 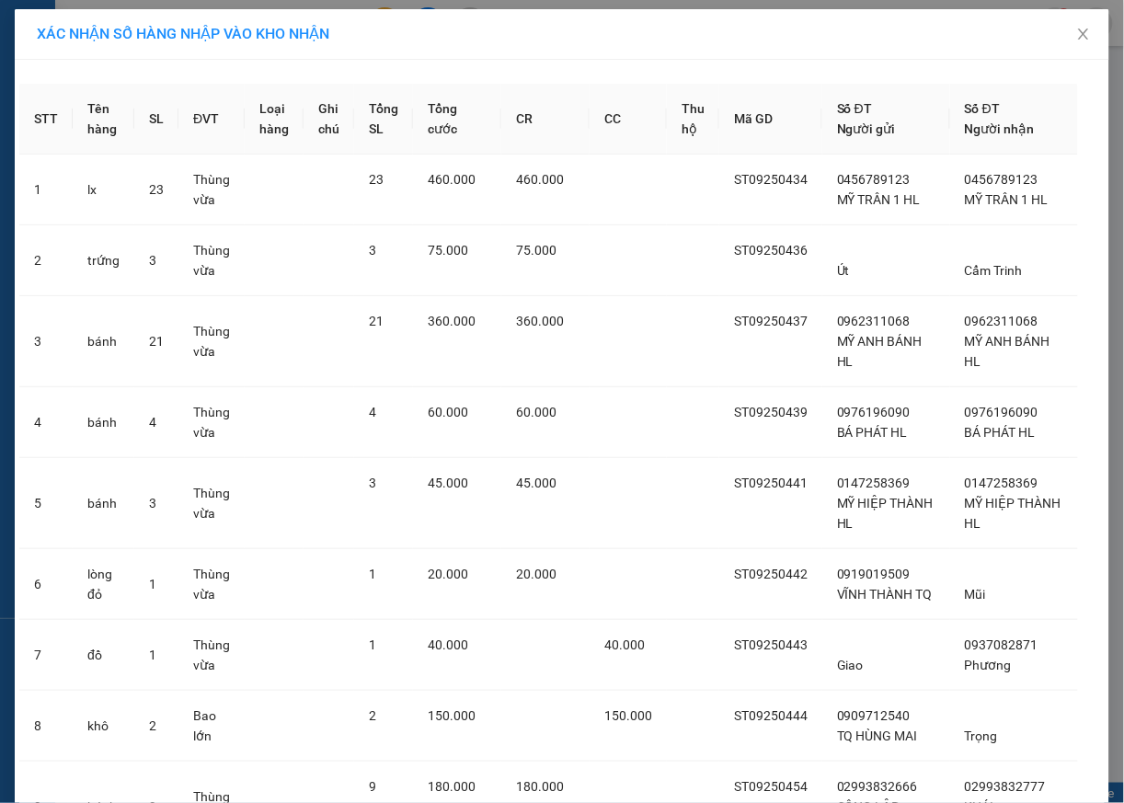 What do you see at coordinates (46, 422) in the screenshot?
I see `td: 4` at bounding box center [46, 422].